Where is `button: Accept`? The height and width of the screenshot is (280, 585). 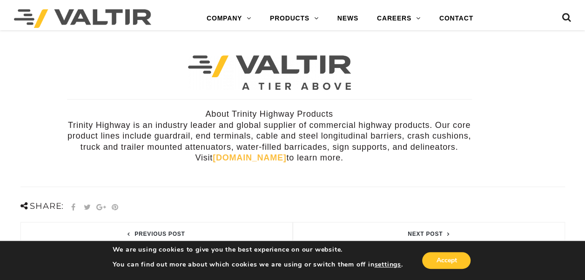 button: Accept is located at coordinates (447, 261).